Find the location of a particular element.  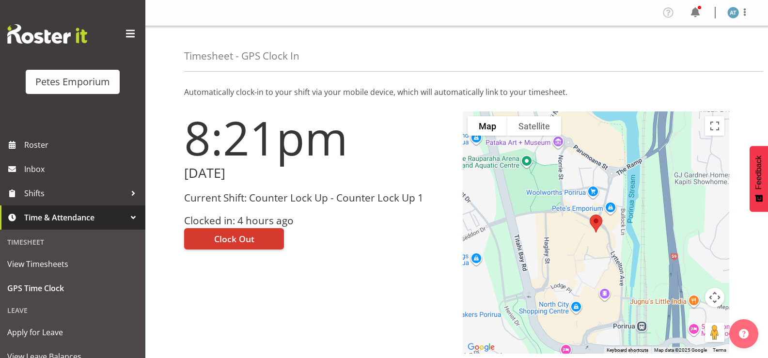

span: Apply for Leave is located at coordinates (73, 332).